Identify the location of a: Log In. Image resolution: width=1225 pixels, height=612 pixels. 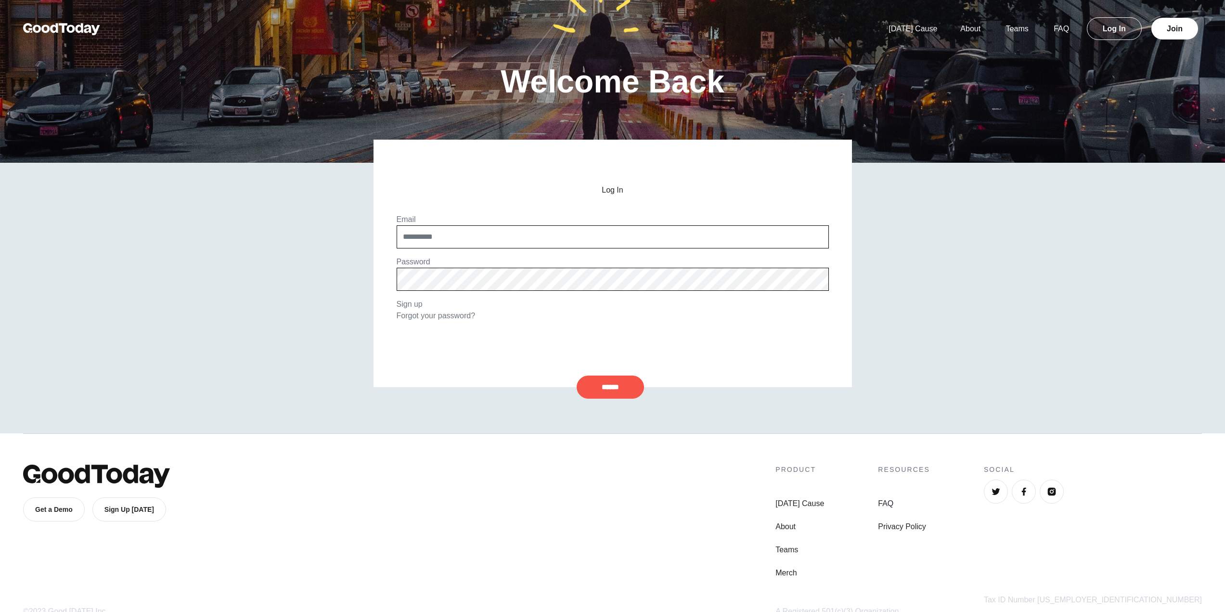
(1114, 28).